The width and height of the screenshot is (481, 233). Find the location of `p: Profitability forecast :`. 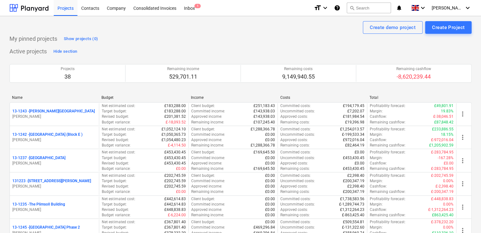

p: Profitability forecast : is located at coordinates (388, 222).